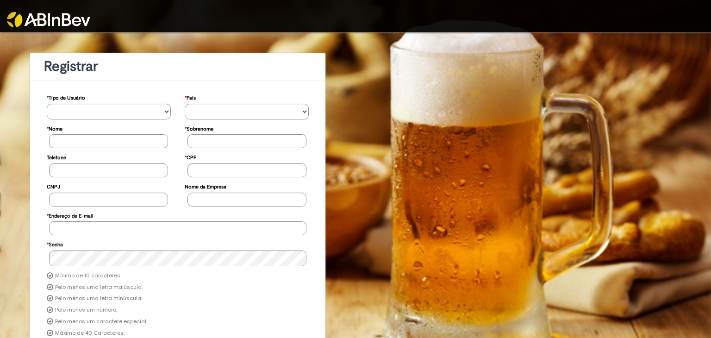  What do you see at coordinates (70, 215) in the screenshot?
I see `label: Endereço de E-mail` at bounding box center [70, 215].